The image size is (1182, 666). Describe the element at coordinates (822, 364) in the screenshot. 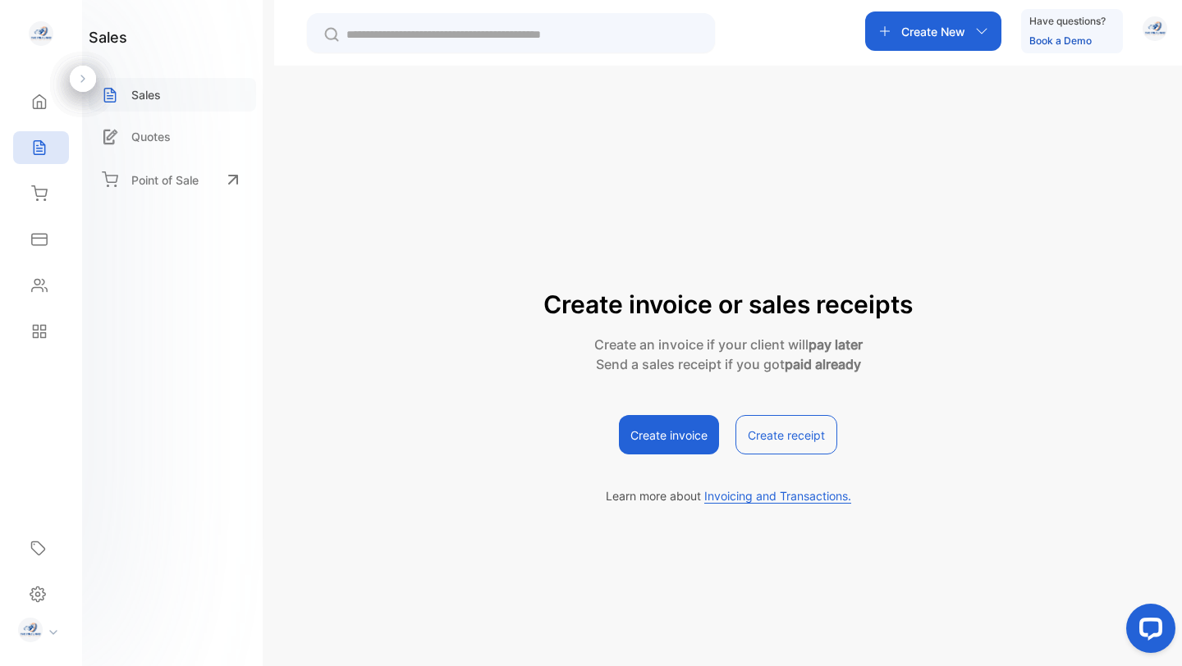

I see `strong: paid already` at that location.